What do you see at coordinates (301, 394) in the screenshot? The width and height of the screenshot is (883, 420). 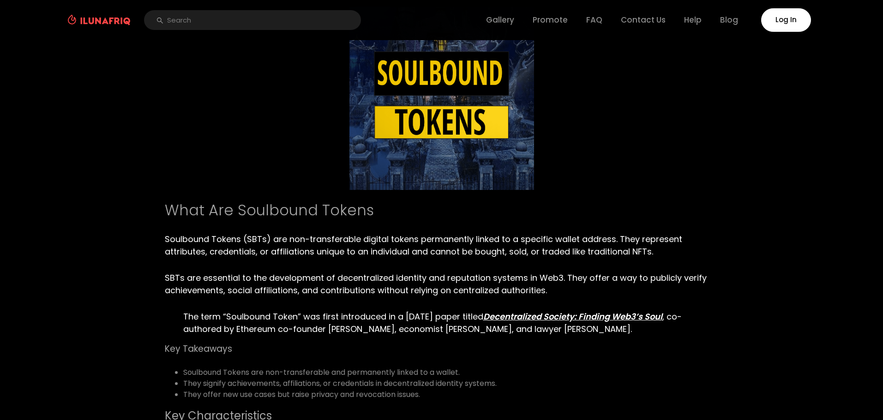 I see `span: They offer new use cases but raise privacy and revocation issues.` at bounding box center [301, 394].